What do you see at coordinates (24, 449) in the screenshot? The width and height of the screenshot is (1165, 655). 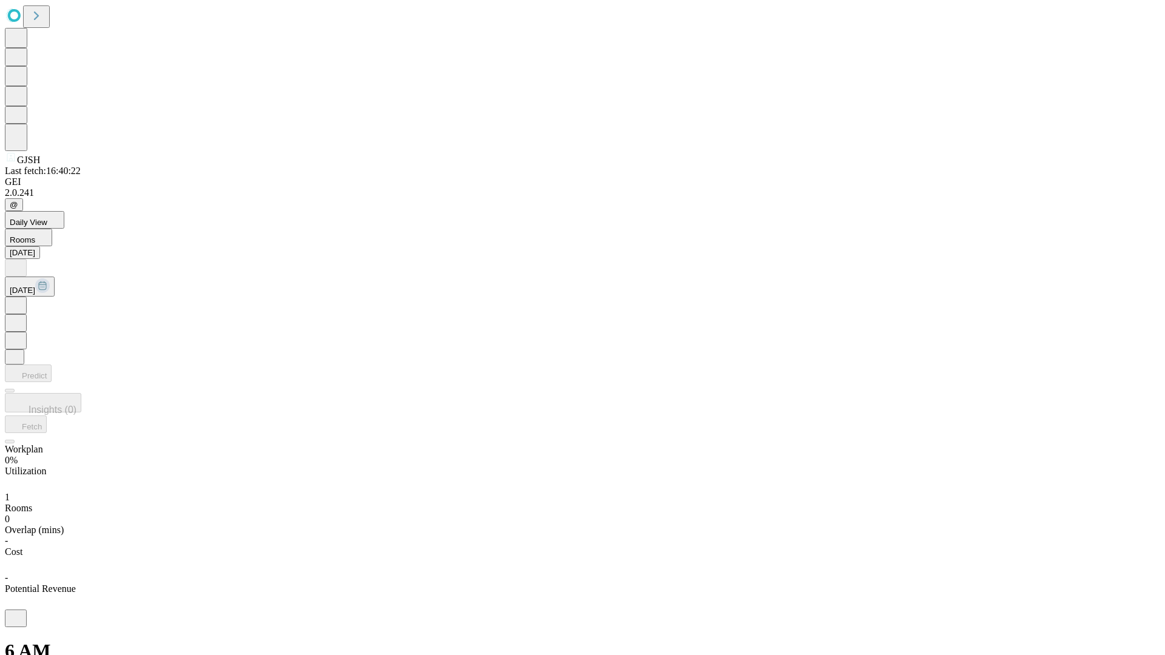 I see `span: Workplan` at bounding box center [24, 449].